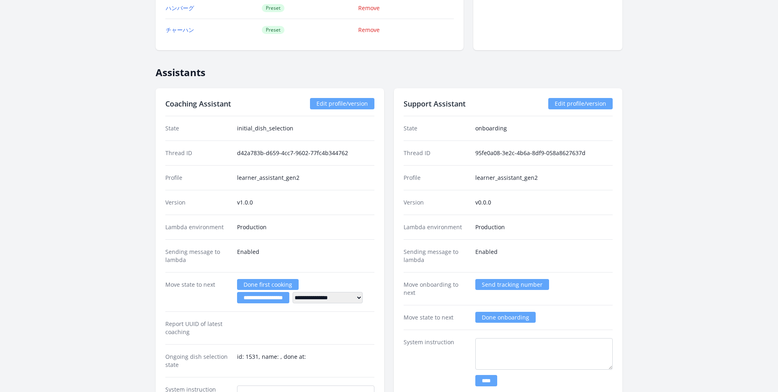 Image resolution: width=778 pixels, height=392 pixels. Describe the element at coordinates (180, 30) in the screenshot. I see `a: チャーハン` at that location.